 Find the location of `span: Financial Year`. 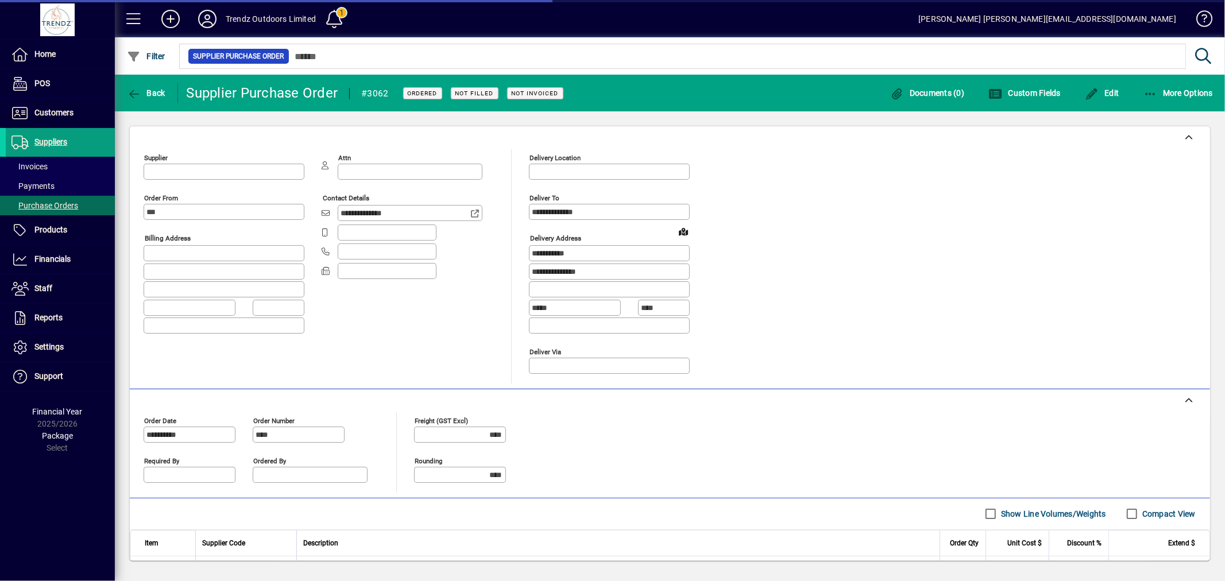

span: Financial Year is located at coordinates (57, 412).